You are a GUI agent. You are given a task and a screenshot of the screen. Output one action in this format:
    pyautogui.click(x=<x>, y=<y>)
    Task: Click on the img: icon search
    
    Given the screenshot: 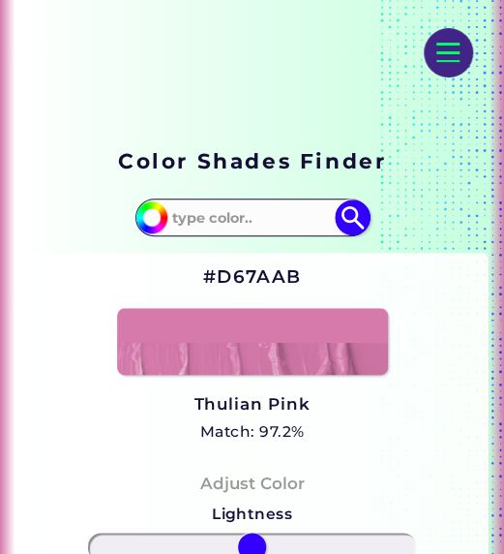 What is the action you would take?
    pyautogui.click(x=352, y=217)
    